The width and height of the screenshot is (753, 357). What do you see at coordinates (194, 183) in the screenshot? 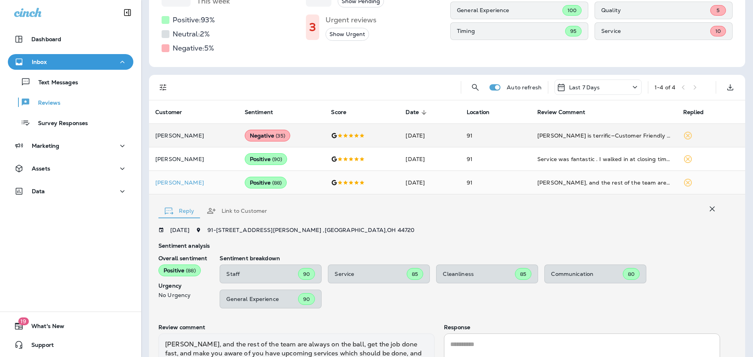
I see `div: Click to view Customer Drawer` at bounding box center [194, 183].